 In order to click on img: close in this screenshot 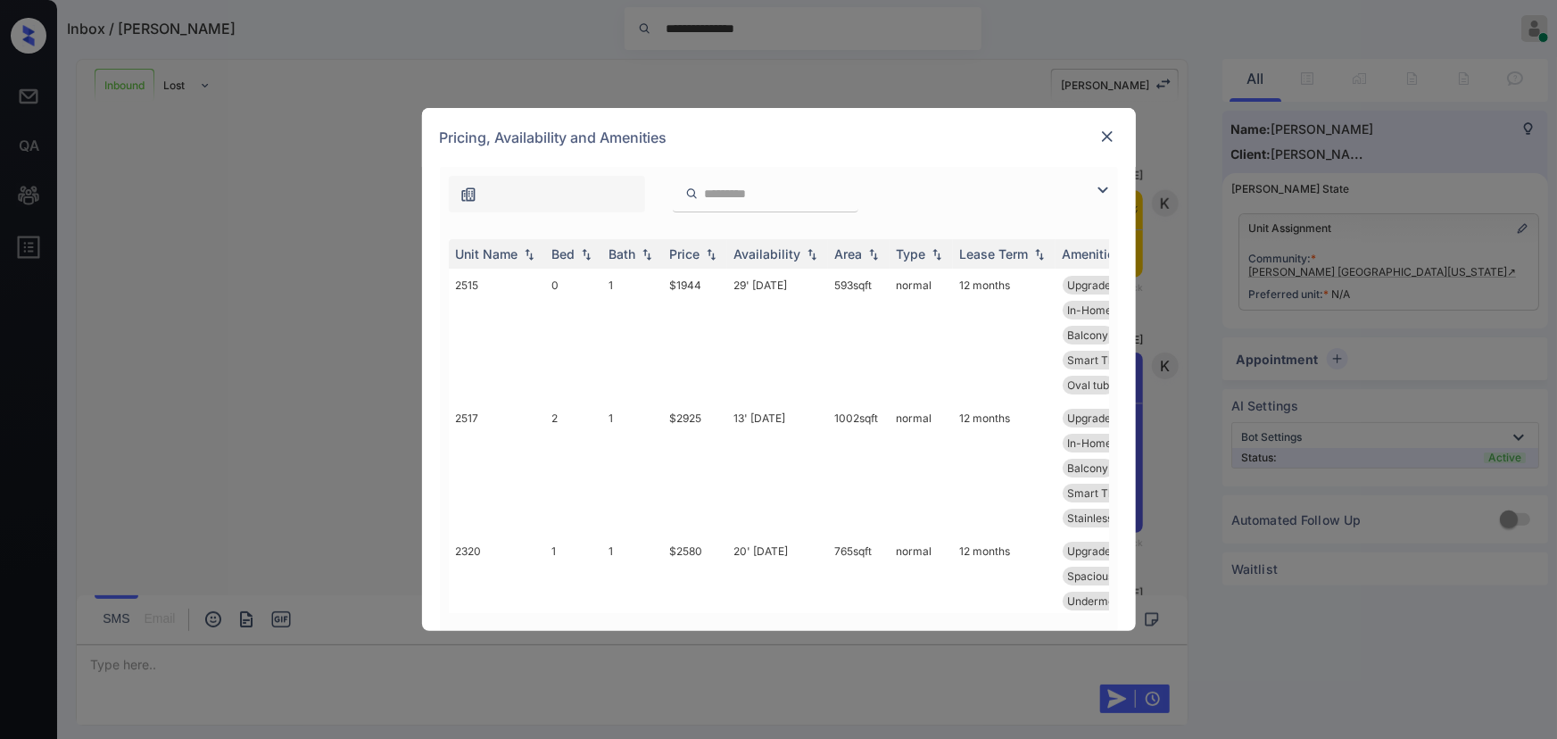, I will do `click(1107, 137)`.